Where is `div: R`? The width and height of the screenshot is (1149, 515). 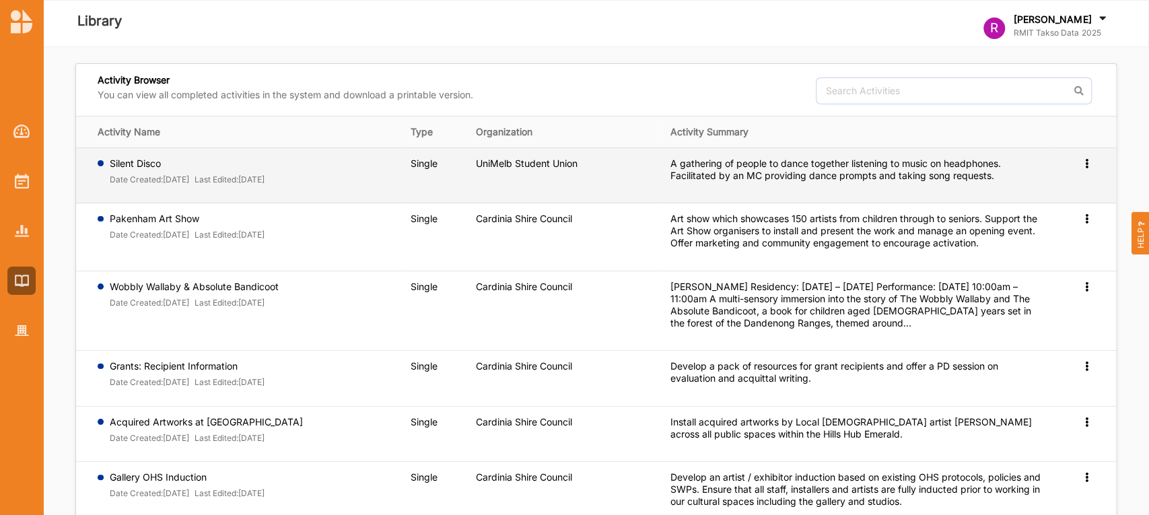 div: R is located at coordinates (994, 28).